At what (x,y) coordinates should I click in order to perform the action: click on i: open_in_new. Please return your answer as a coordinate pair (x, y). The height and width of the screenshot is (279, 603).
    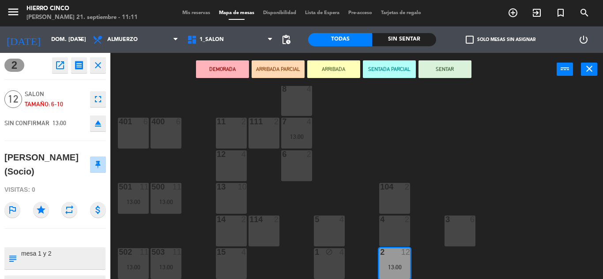
    Looking at the image, I should click on (60, 65).